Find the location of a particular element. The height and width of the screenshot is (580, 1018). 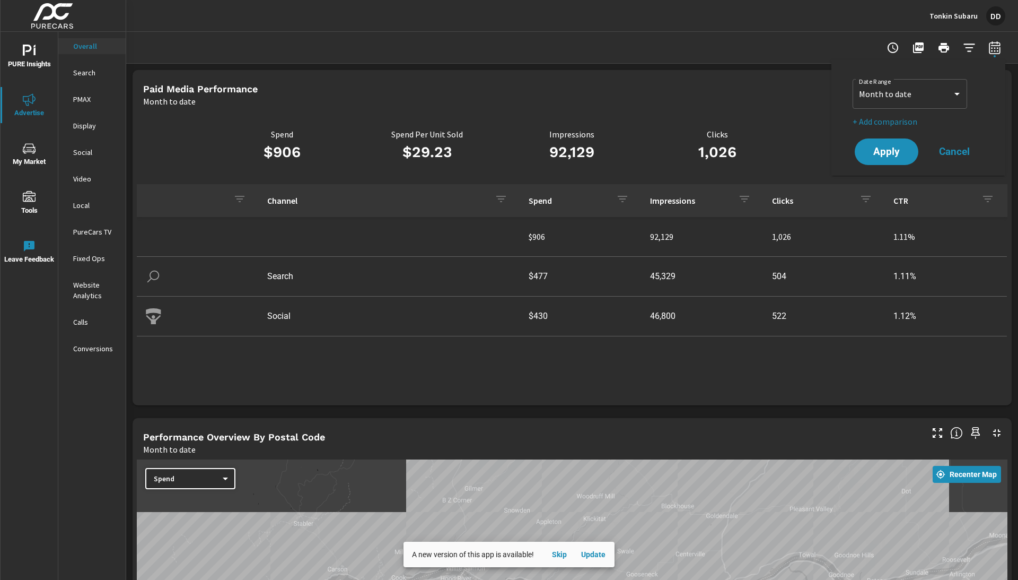

p: Conversions is located at coordinates (95, 348).